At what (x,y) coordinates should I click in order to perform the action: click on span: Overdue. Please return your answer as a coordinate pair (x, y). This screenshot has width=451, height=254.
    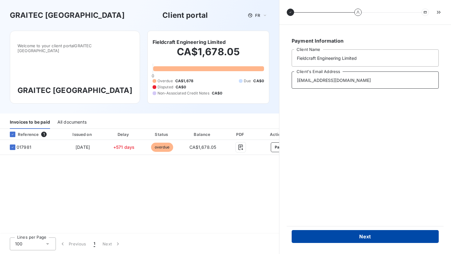
    Looking at the image, I should click on (165, 81).